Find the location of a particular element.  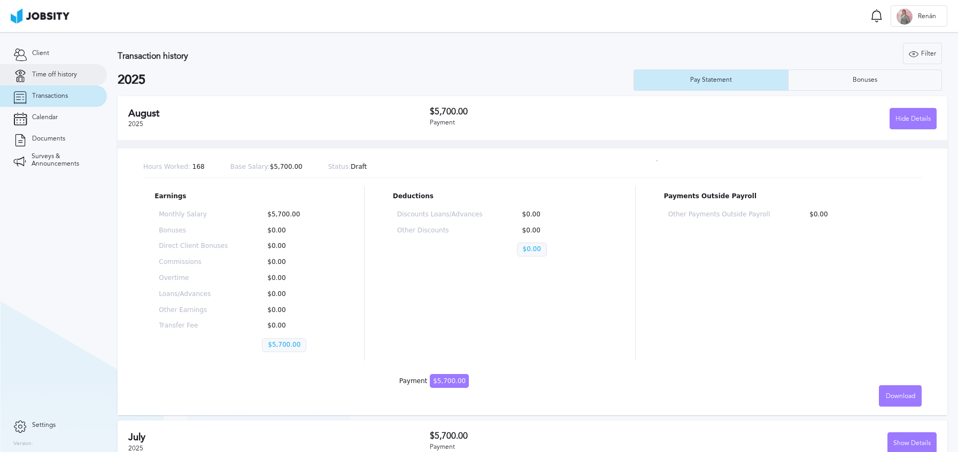

h2: August is located at coordinates (279, 113).